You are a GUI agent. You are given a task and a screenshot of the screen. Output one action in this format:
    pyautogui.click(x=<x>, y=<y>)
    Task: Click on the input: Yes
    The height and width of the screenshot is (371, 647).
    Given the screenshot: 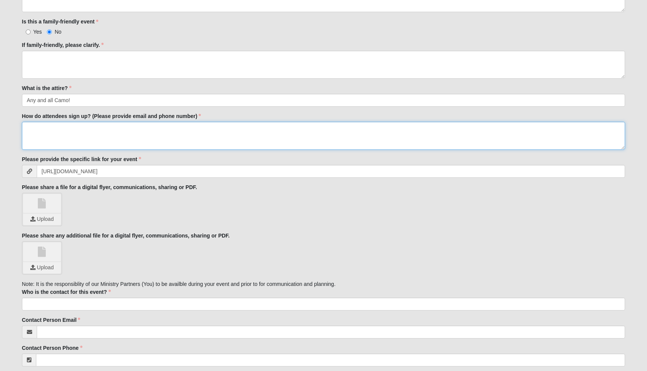 What is the action you would take?
    pyautogui.click(x=28, y=32)
    